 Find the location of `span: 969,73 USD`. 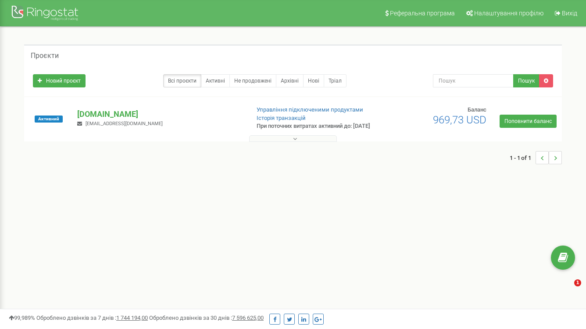

span: 969,73 USD is located at coordinates (460, 120).